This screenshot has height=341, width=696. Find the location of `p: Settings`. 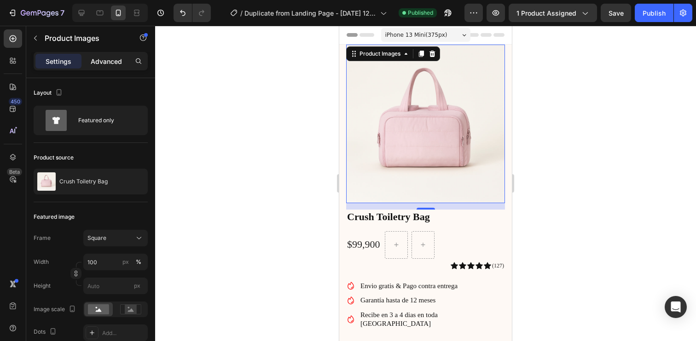

p: Settings is located at coordinates (58, 61).